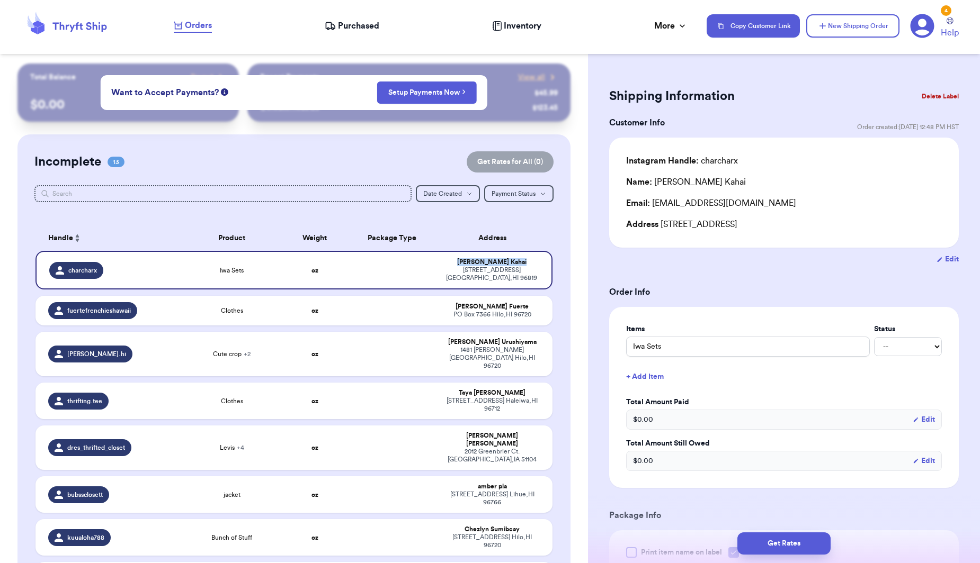 This screenshot has width=980, height=563. What do you see at coordinates (289, 77) in the screenshot?
I see `p: Recent Payments` at bounding box center [289, 77].